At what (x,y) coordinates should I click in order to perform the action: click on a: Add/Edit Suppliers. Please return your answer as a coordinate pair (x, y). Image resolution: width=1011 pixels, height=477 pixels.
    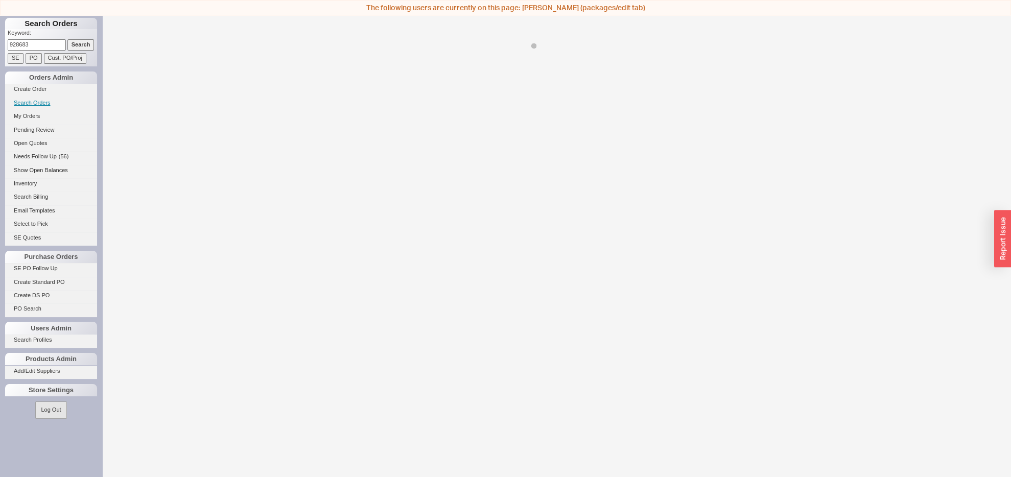
    Looking at the image, I should click on (51, 370).